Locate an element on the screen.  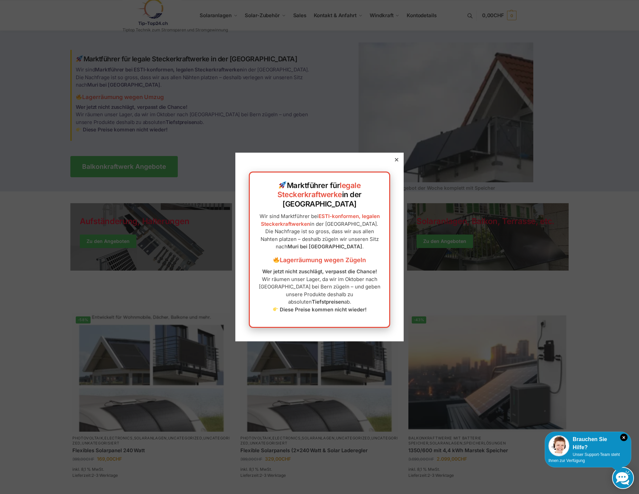
h3: Lagerräumung wegen Zügeln is located at coordinates (320, 260).